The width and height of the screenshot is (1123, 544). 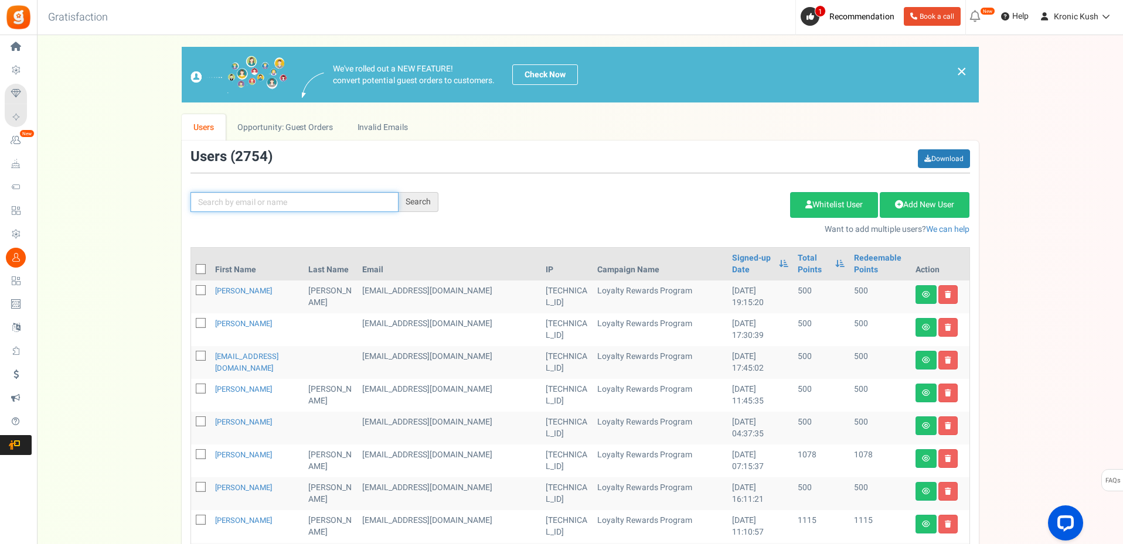 I want to click on a: Users, so click(x=204, y=127).